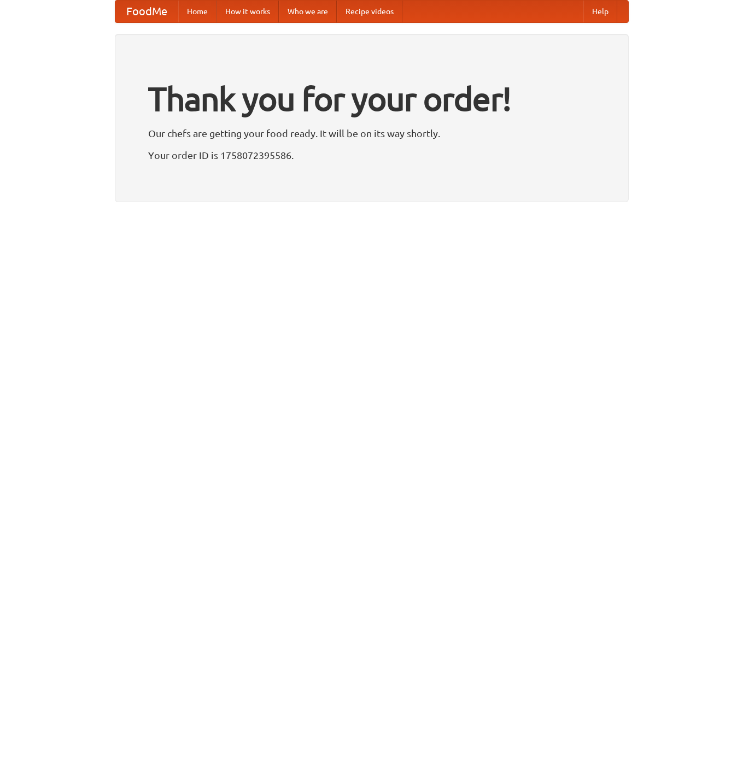  What do you see at coordinates (146, 11) in the screenshot?
I see `a: FoodMe` at bounding box center [146, 11].